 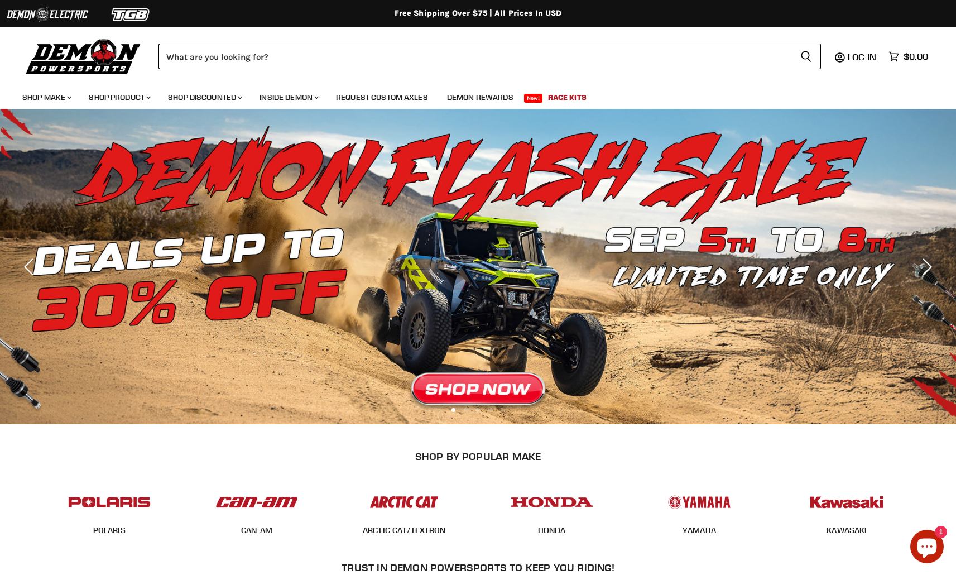 What do you see at coordinates (47, 15) in the screenshot?
I see `img: Demon Electric Logo 2` at bounding box center [47, 15].